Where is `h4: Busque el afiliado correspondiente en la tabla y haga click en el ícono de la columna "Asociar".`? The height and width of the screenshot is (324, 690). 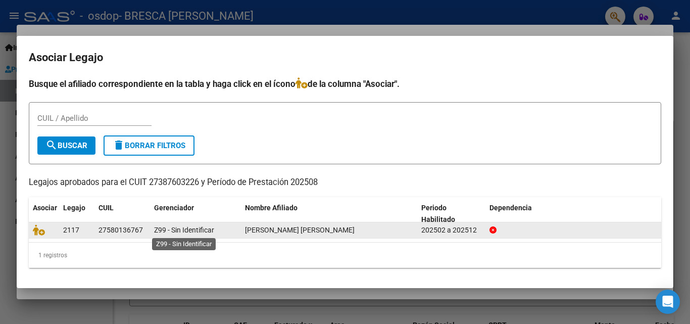
h4: Busque el afiliado correspondiente en la tabla y haga click en el ícono de la columna "Asociar". is located at coordinates (345, 84).